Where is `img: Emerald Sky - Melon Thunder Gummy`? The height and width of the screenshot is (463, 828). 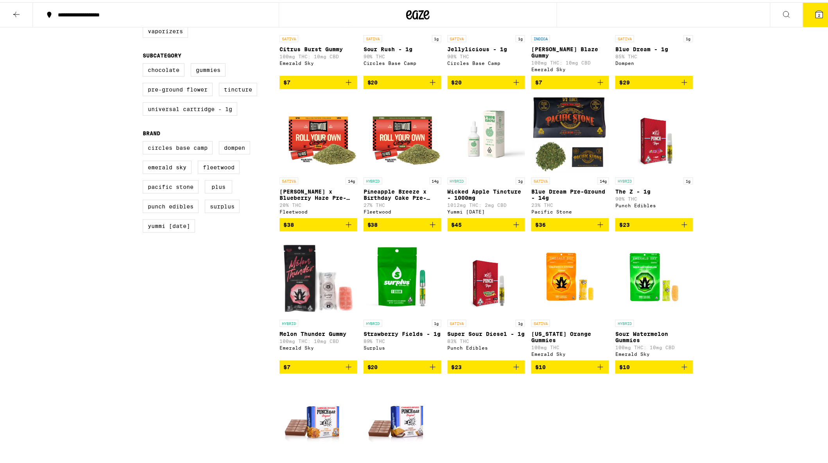
img: Emerald Sky - Melon Thunder Gummy is located at coordinates (318, 275).